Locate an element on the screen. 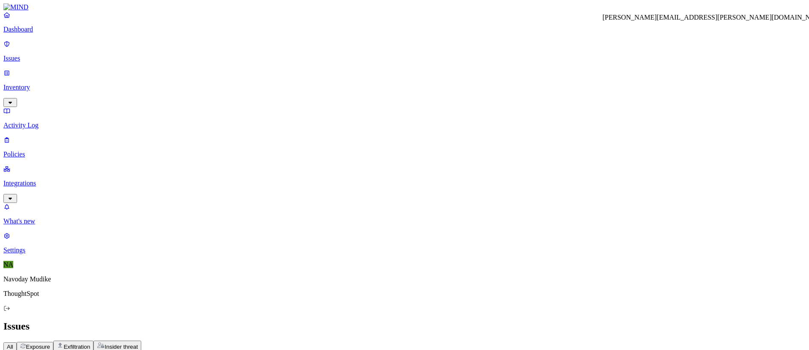 This screenshot has height=350, width=809. p: Dashboard is located at coordinates (405, 29).